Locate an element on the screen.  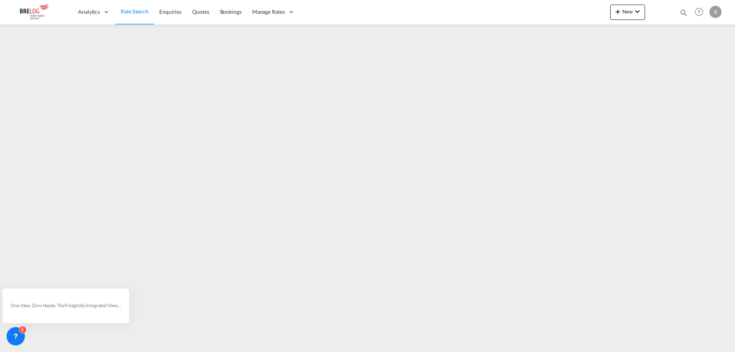
span: Quotes is located at coordinates (200, 11).